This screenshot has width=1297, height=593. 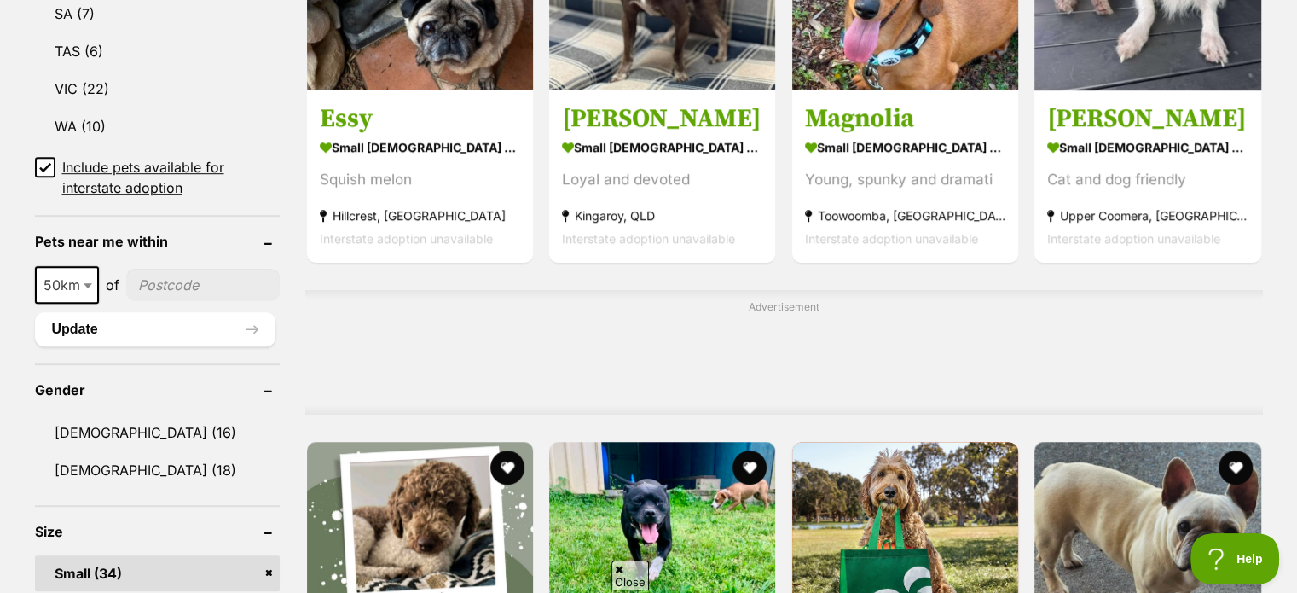 I want to click on div: Advertisement, so click(x=784, y=352).